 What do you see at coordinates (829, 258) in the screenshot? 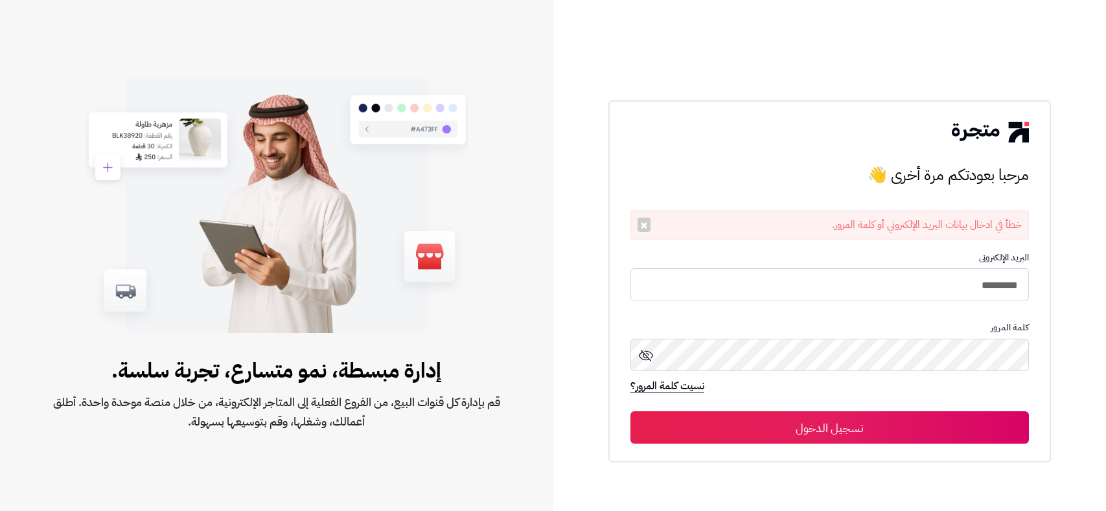
I see `p: البريد الإلكترونى` at bounding box center [829, 258].